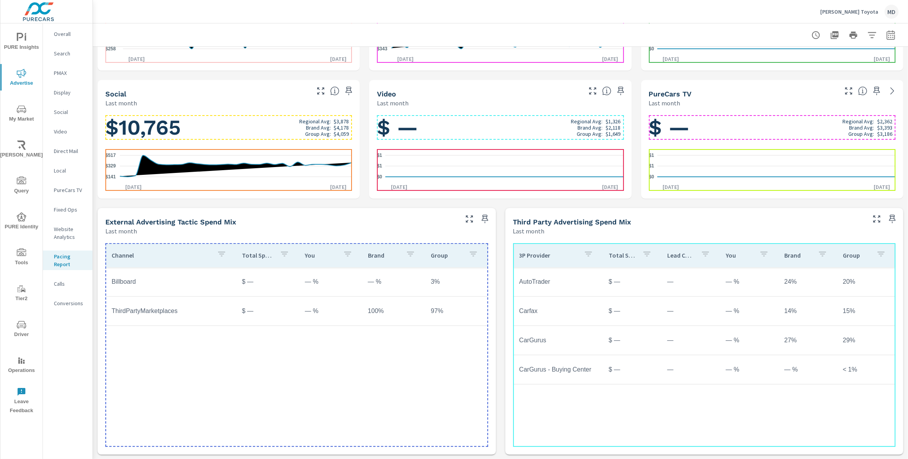 Image resolution: width=908 pixels, height=459 pixels. I want to click on p: Fixed Ops, so click(70, 209).